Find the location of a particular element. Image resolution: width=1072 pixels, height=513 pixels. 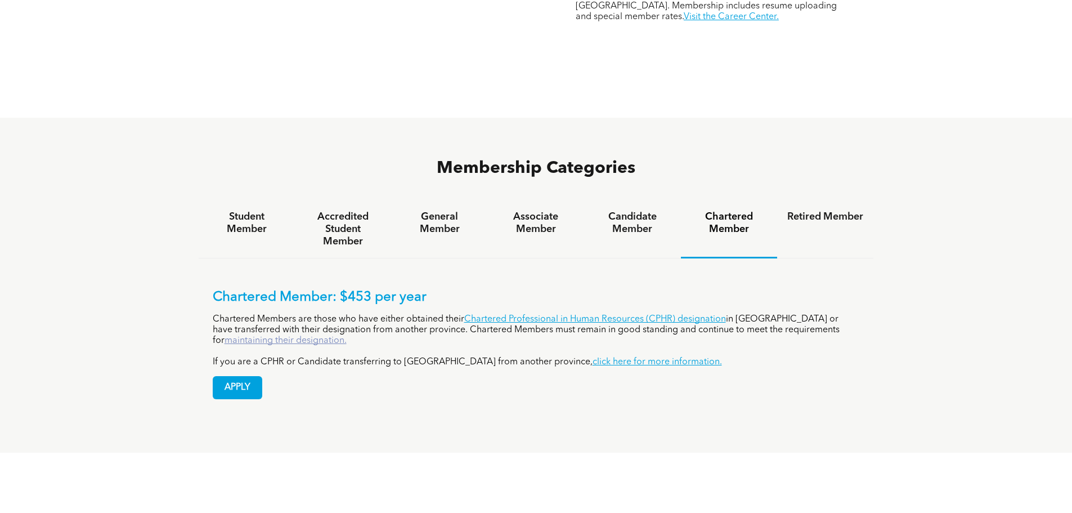

h4: Student Member is located at coordinates (247, 223).